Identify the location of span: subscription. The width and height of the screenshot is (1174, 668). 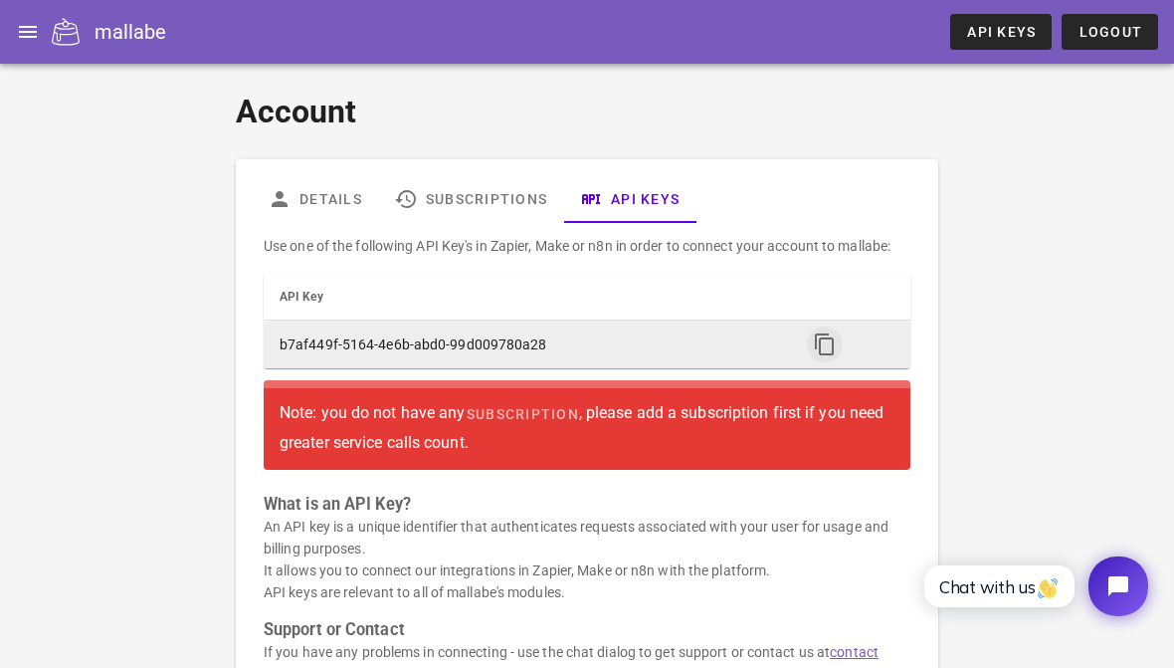
(522, 414).